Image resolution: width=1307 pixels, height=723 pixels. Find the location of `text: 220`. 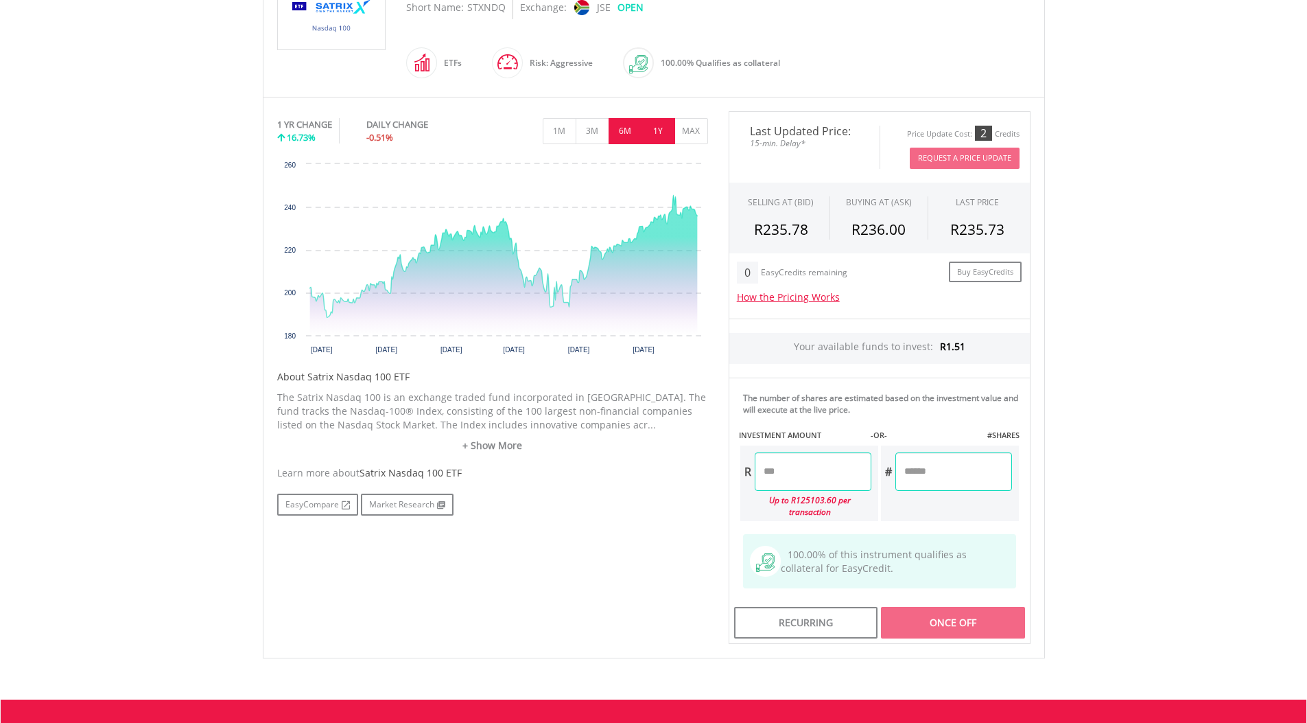

text: 220 is located at coordinates (290, 250).